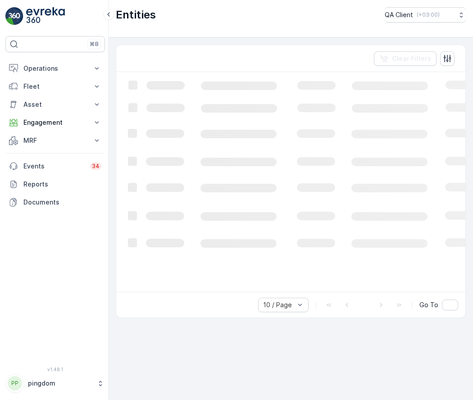 Image resolution: width=473 pixels, height=400 pixels. I want to click on p: Documents, so click(62, 202).